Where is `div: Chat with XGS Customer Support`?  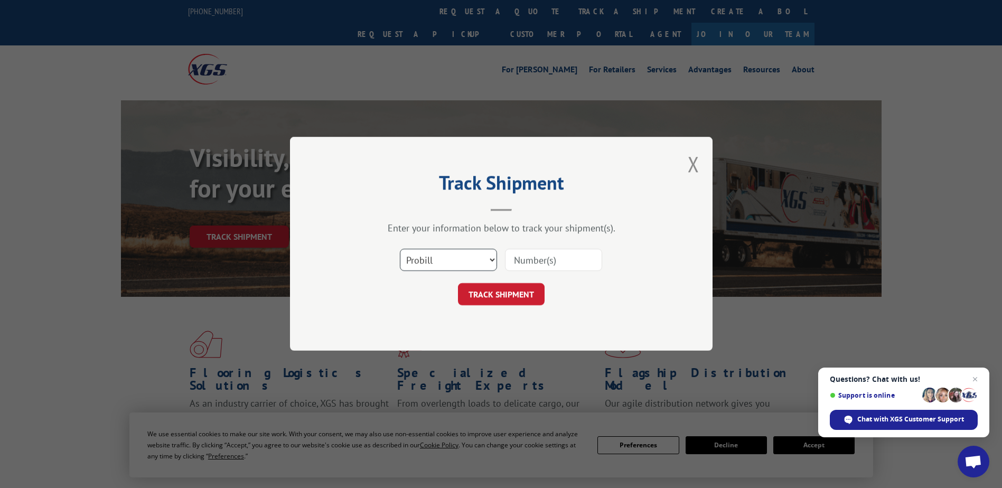 div: Chat with XGS Customer Support is located at coordinates (904, 420).